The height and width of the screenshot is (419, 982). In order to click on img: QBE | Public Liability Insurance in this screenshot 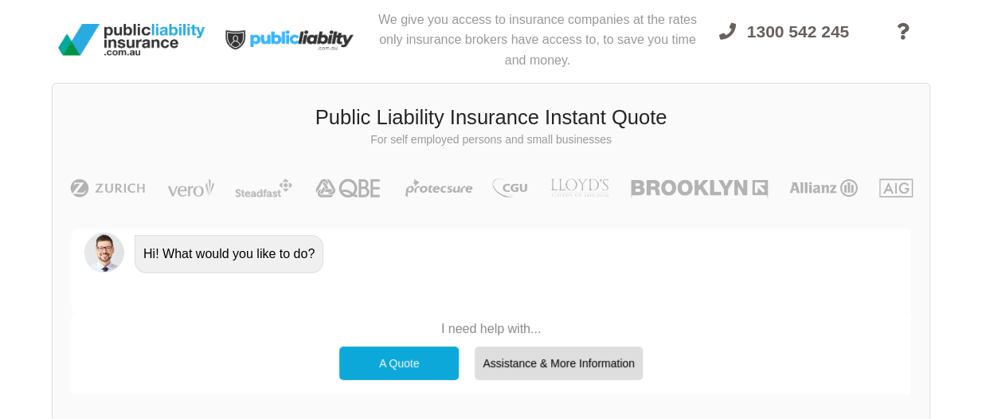, I will do `click(349, 188)`.